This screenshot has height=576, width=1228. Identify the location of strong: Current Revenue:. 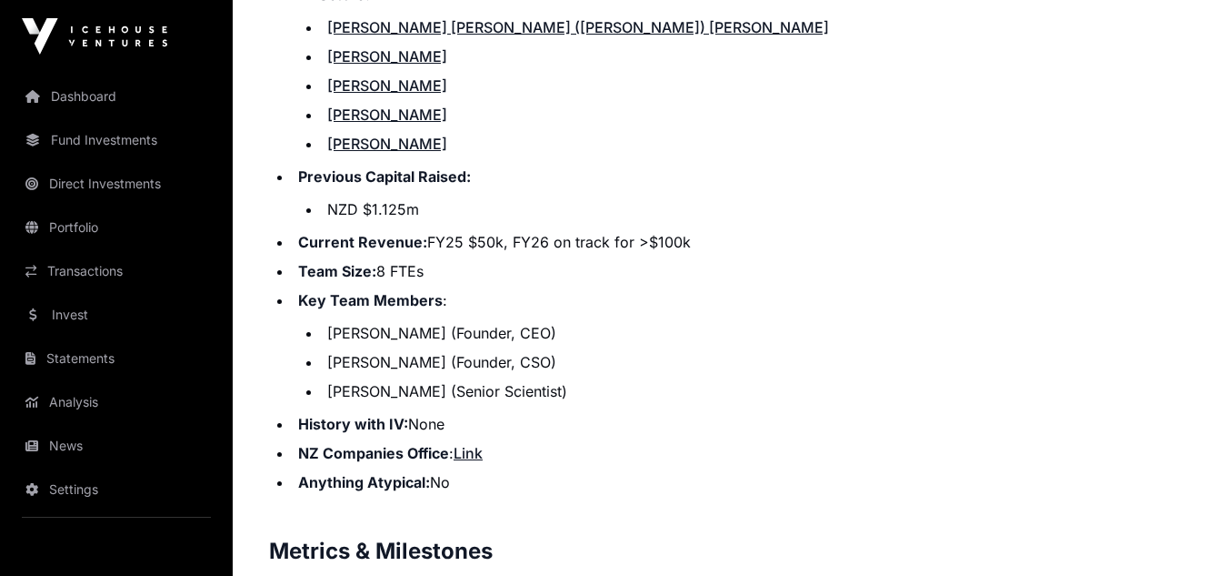
(363, 242).